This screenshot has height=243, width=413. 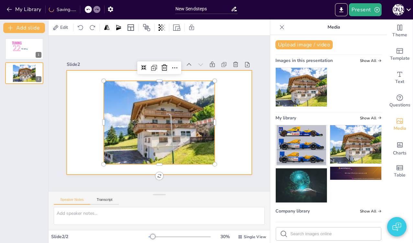 I want to click on div: Saving......, so click(x=63, y=9).